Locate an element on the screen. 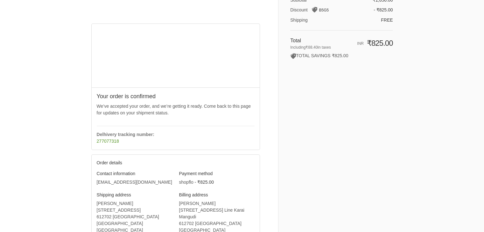 The image size is (484, 232). strong: Delhivery tracking number: is located at coordinates (125, 135).